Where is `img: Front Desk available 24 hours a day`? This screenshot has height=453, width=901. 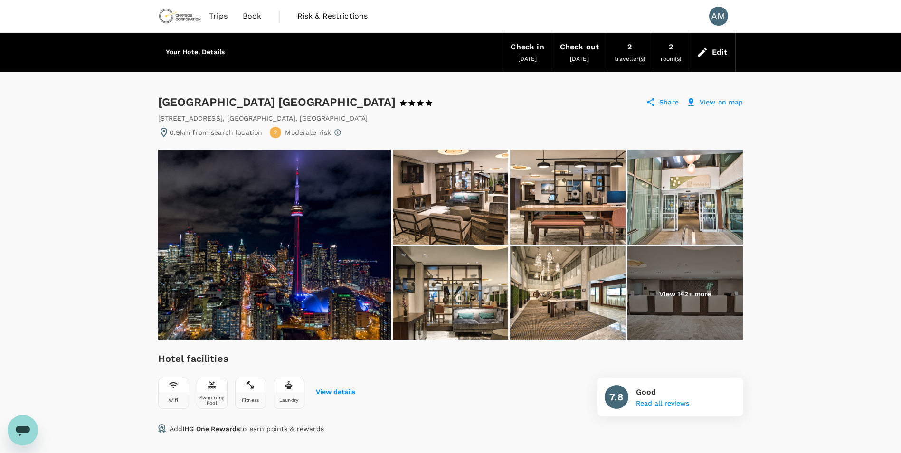 img: Front Desk available 24 hours a day is located at coordinates (685, 294).